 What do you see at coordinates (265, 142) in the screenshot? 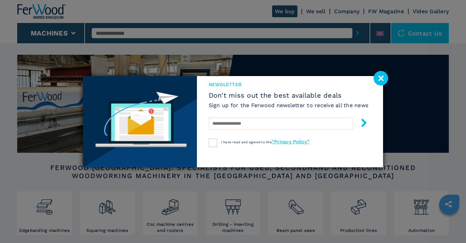
I see `span: I have read and agreed to the` at bounding box center [265, 142].